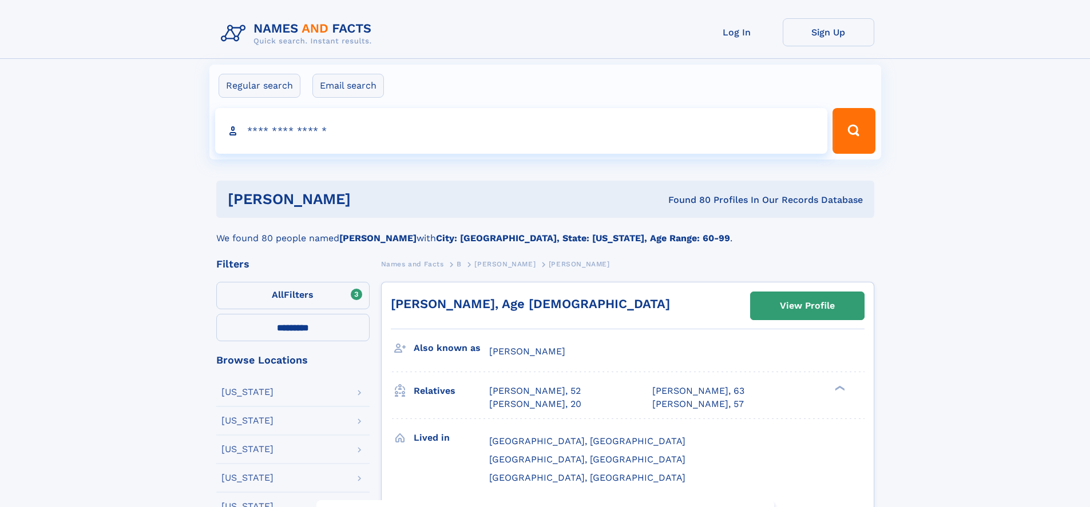 Image resolution: width=1090 pixels, height=507 pixels. What do you see at coordinates (545, 232) in the screenshot?
I see `div: We found 80 people named with .` at bounding box center [545, 232].